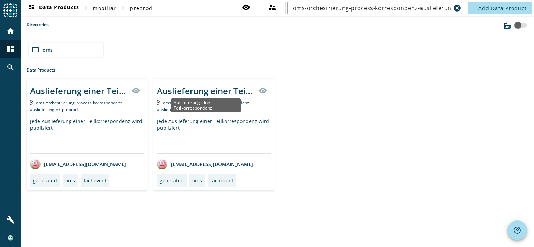 Image resolution: width=534 pixels, height=247 pixels. Describe the element at coordinates (37, 28) in the screenshot. I see `label: Directories` at that location.